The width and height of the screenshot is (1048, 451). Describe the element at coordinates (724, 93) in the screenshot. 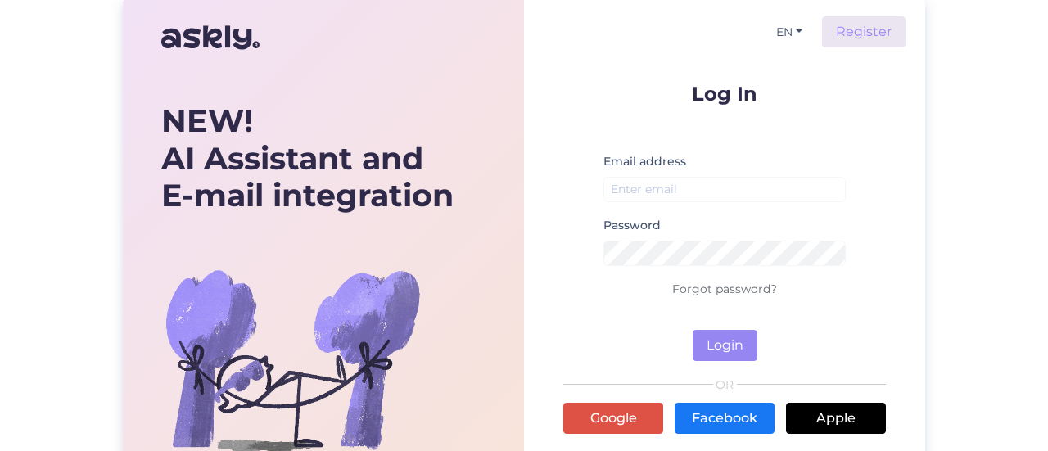

I see `p: Log In` at that location.